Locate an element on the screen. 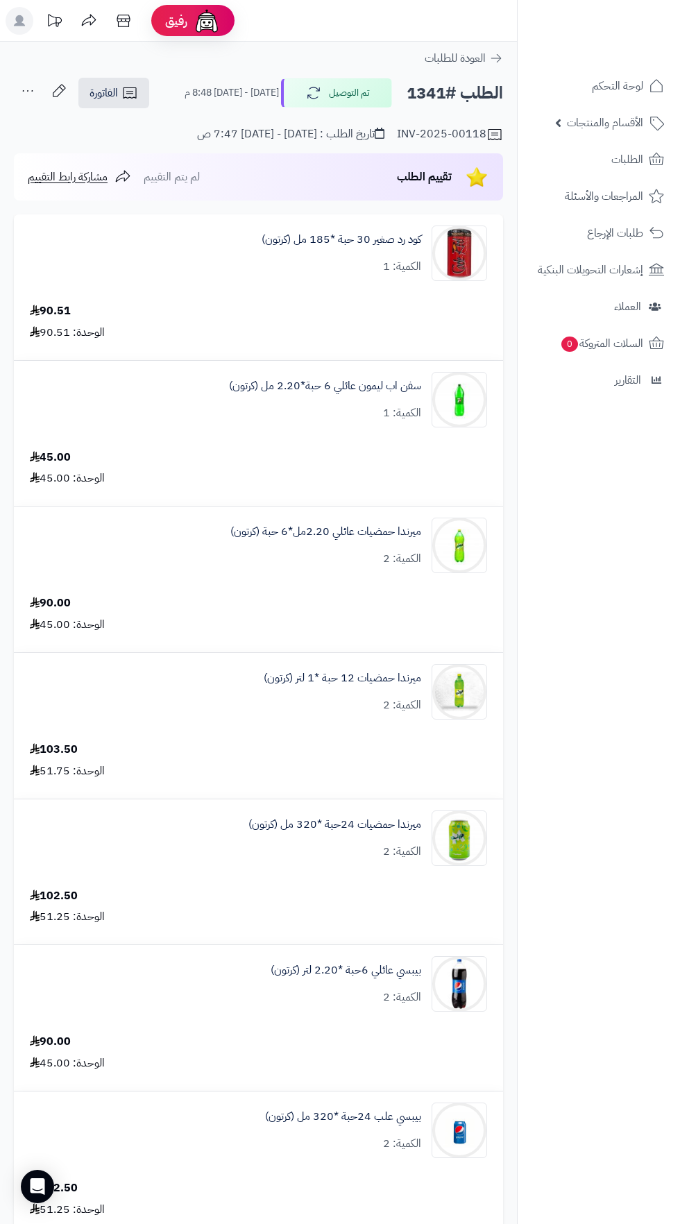  a: التقارير is located at coordinates (599, 380).